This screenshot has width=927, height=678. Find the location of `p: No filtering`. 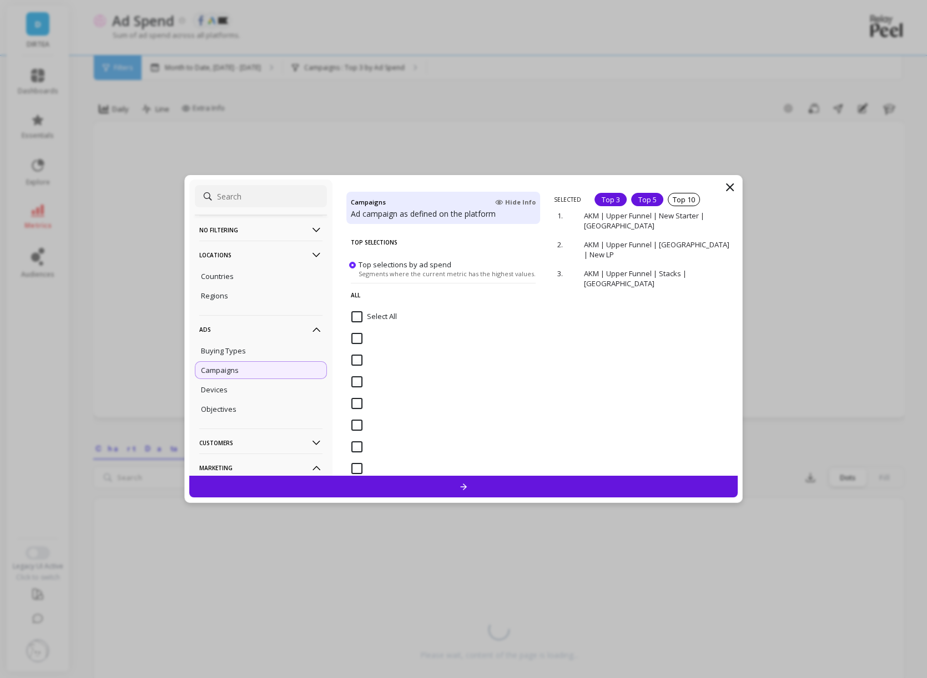

p: No filtering is located at coordinates (261, 229).